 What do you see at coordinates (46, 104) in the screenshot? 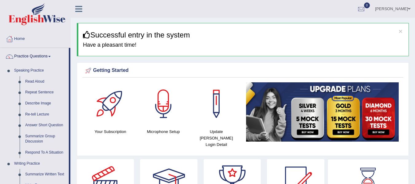
I see `a: Describe Image` at bounding box center [46, 104].